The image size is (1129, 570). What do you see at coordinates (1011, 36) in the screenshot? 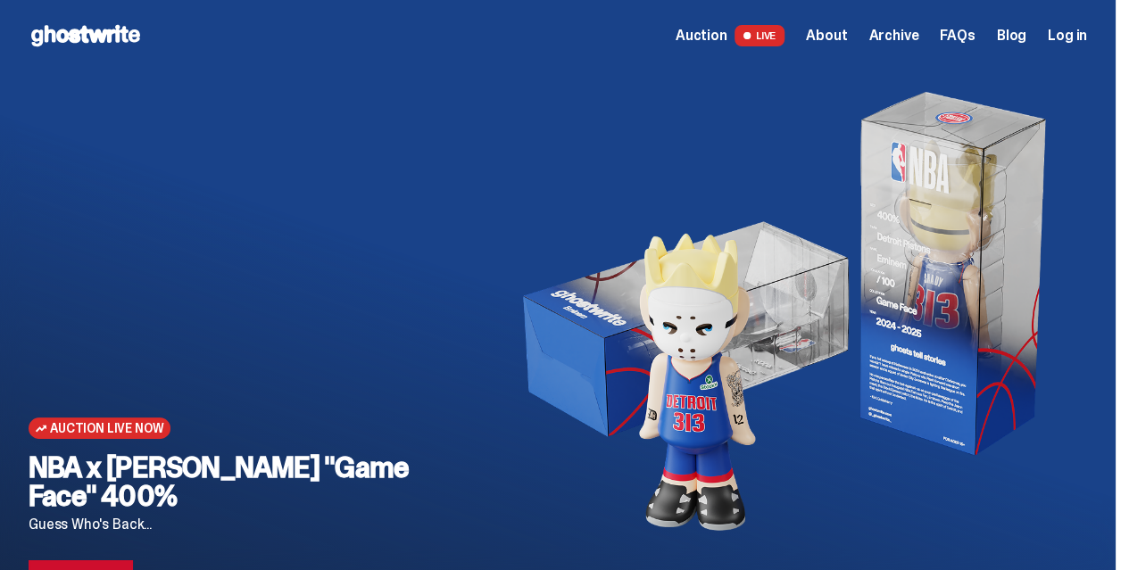
I see `a: Blog` at bounding box center [1011, 36].